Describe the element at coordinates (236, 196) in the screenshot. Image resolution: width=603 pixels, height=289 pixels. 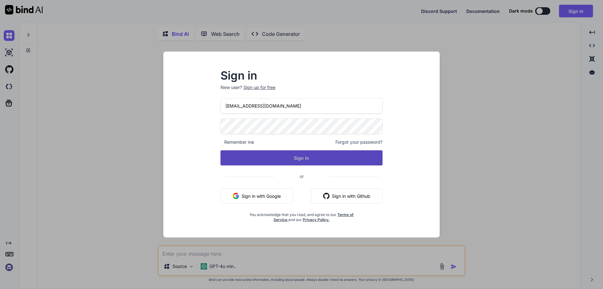
I see `img: google` at that location.